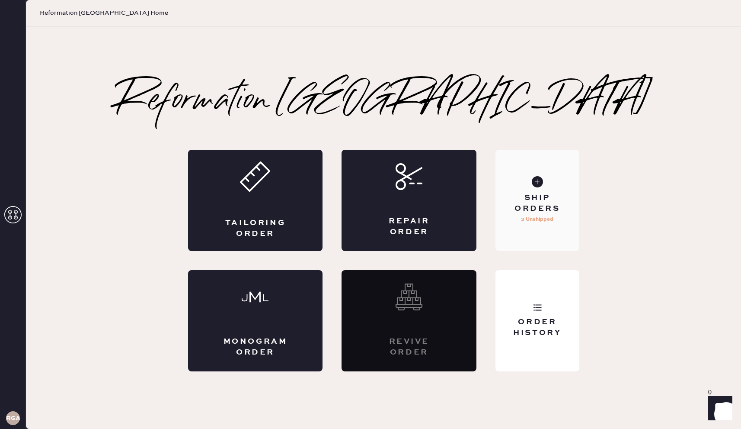  I want to click on div: Revive order, so click(409, 347).